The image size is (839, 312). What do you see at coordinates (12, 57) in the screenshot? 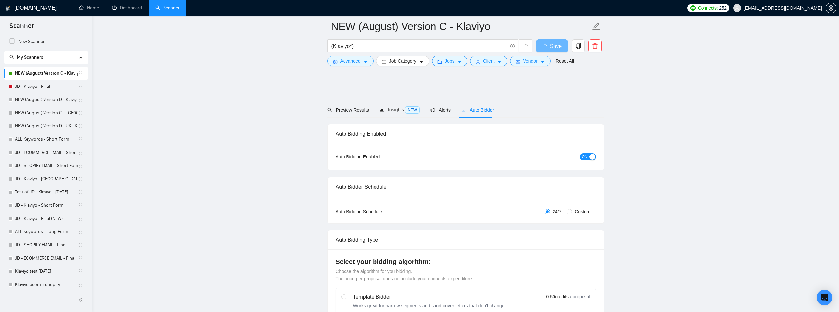
I see `span: search` at bounding box center [12, 57].